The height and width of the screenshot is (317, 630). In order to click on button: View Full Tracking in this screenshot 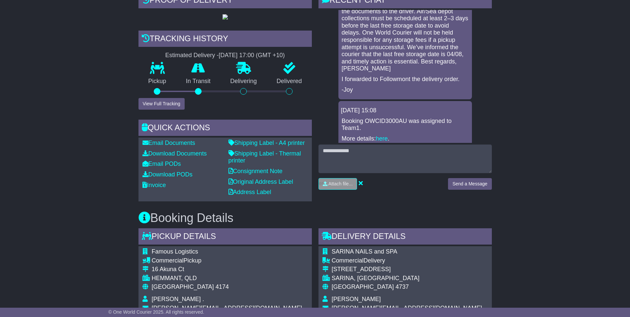, I will do `click(161, 104)`.